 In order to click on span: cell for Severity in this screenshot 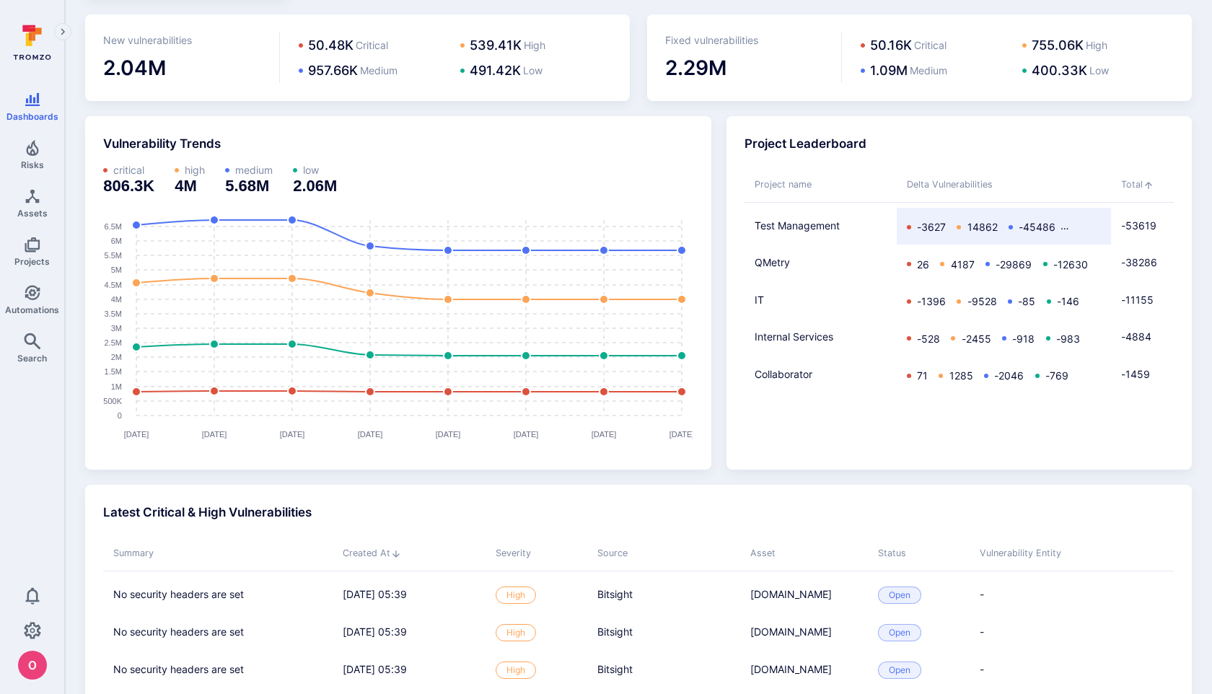, I will do `click(536, 633)`.